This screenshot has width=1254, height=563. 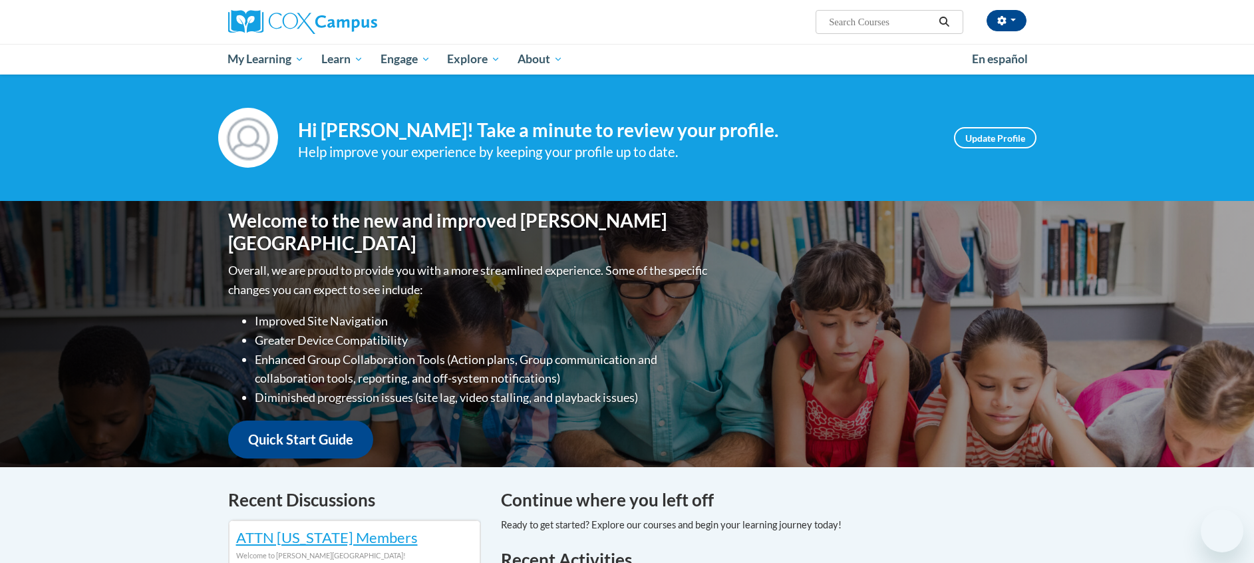 What do you see at coordinates (881, 22) in the screenshot?
I see `input: Search Courses` at bounding box center [881, 22].